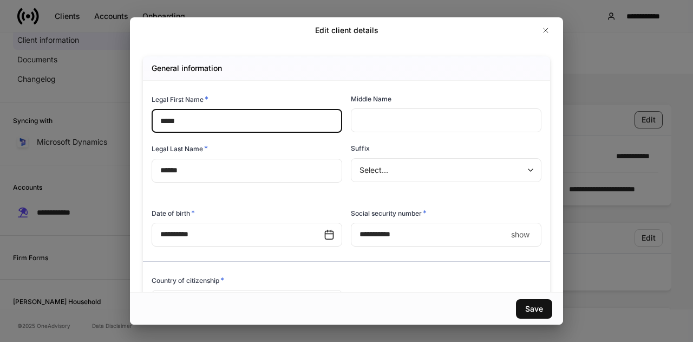  Describe the element at coordinates (389, 213) in the screenshot. I see `h6: Social security number` at that location.